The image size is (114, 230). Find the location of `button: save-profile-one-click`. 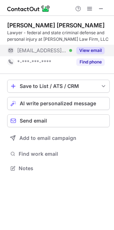

button: save-profile-one-click is located at coordinates (59, 86).